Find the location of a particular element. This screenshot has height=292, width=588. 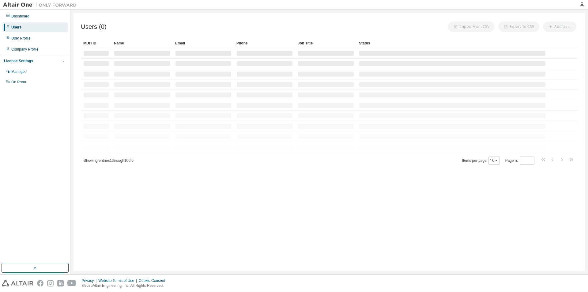

div: Phone is located at coordinates (265, 43).